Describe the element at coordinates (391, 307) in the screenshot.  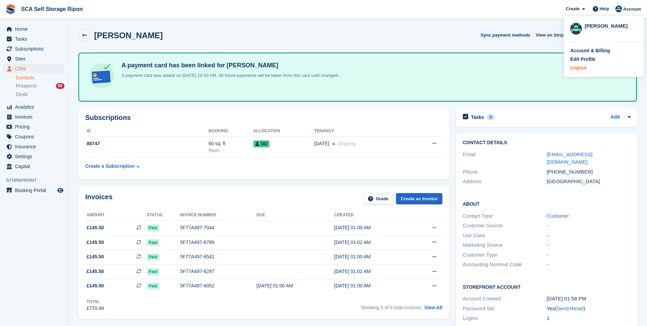
I see `span: Showing 5 of 6 total invoices` at that location.